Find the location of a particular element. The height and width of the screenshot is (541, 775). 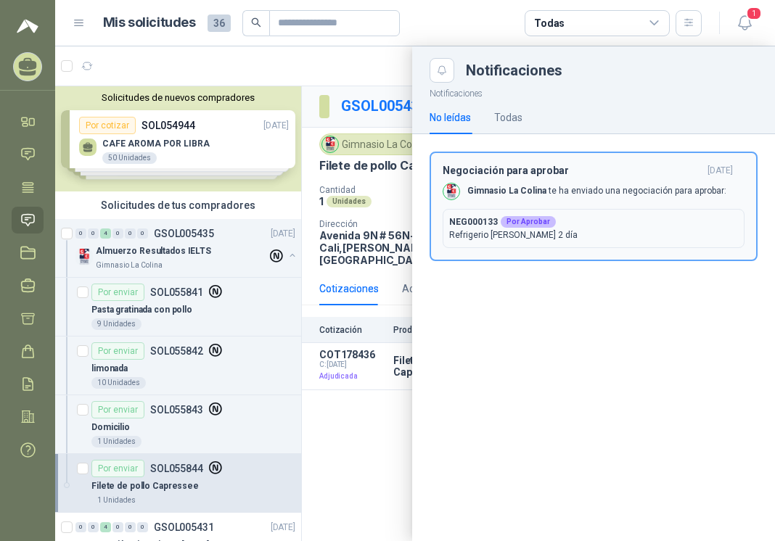

div: Notificaciones is located at coordinates (611, 70).